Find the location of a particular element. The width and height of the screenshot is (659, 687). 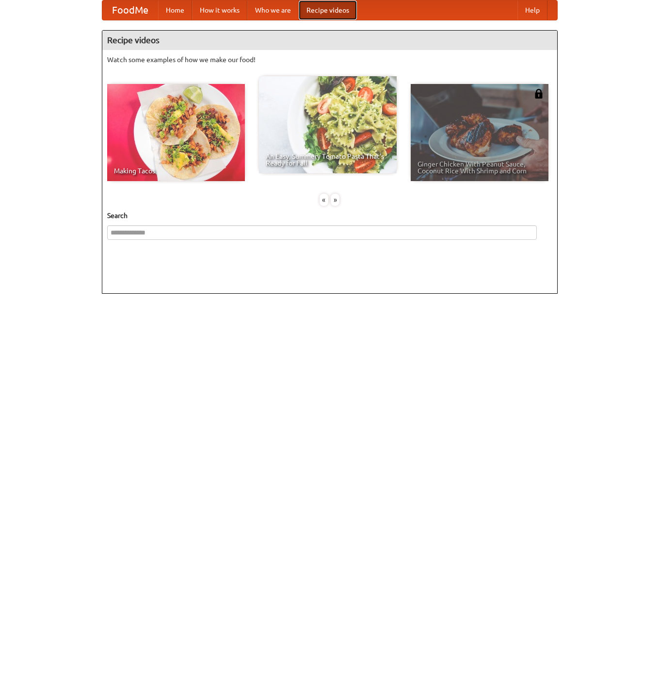

span: An Easy, Summery Tomato Pasta That's Ready for Fall is located at coordinates (328, 160).